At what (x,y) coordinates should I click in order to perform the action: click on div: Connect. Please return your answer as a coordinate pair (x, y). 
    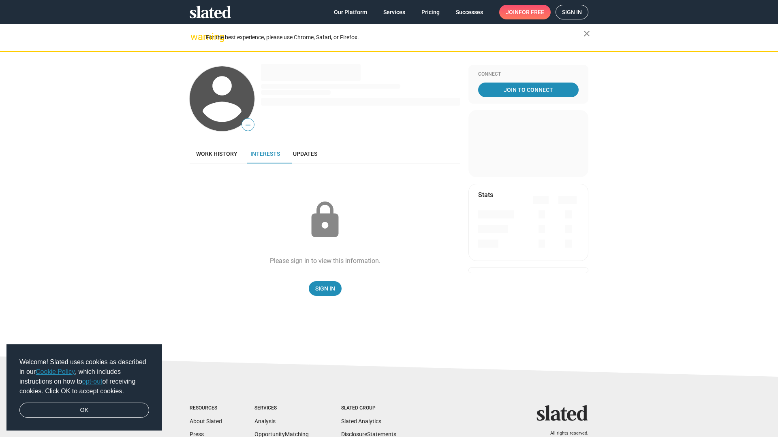
    Looking at the image, I should click on (528, 75).